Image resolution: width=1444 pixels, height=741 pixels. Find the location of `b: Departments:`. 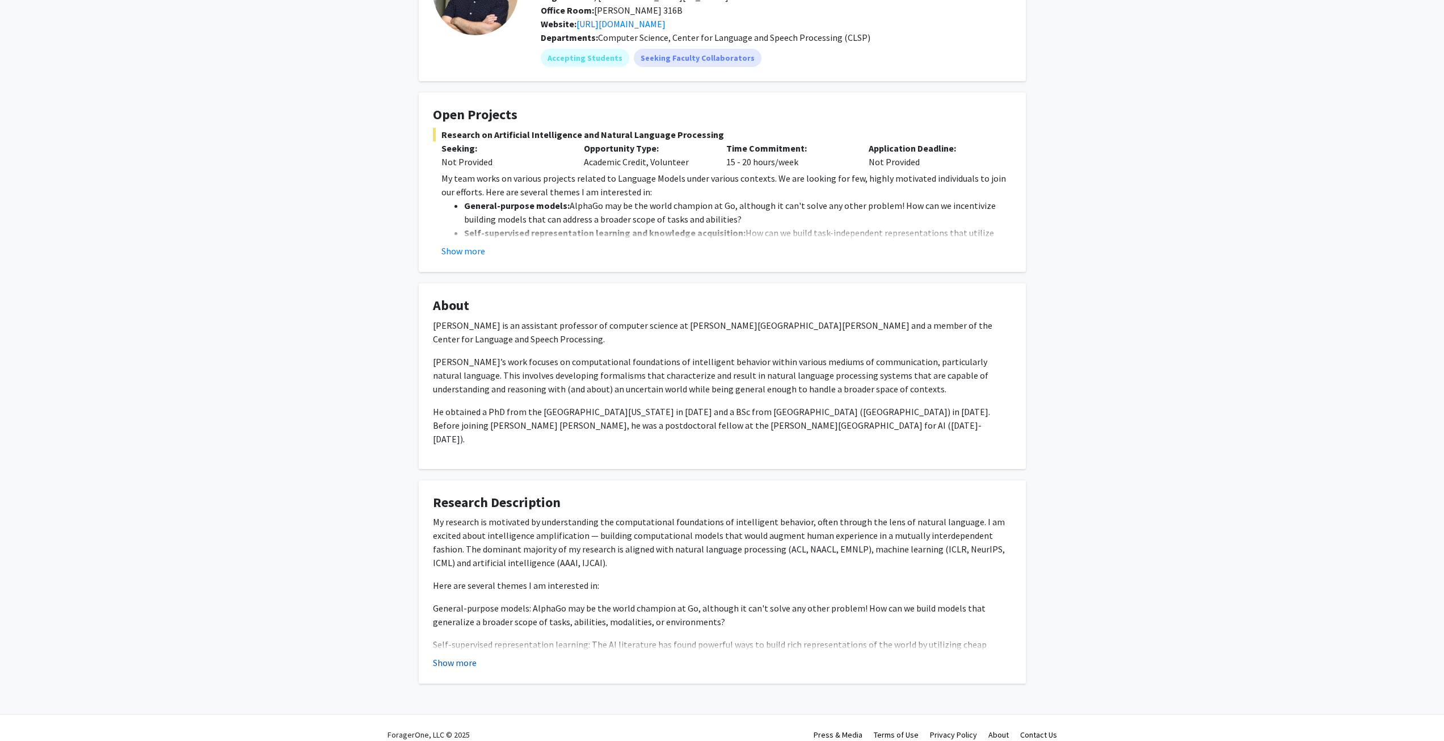

b: Departments: is located at coordinates (569, 37).